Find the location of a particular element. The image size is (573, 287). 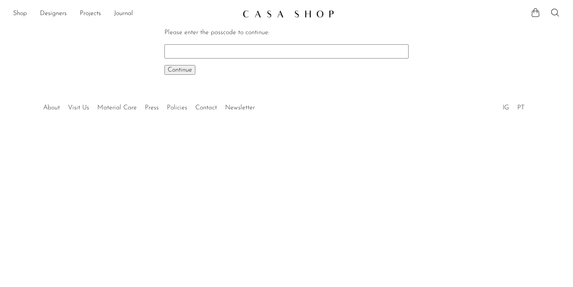

label: Please enter the passcode to continue: is located at coordinates (217, 33).